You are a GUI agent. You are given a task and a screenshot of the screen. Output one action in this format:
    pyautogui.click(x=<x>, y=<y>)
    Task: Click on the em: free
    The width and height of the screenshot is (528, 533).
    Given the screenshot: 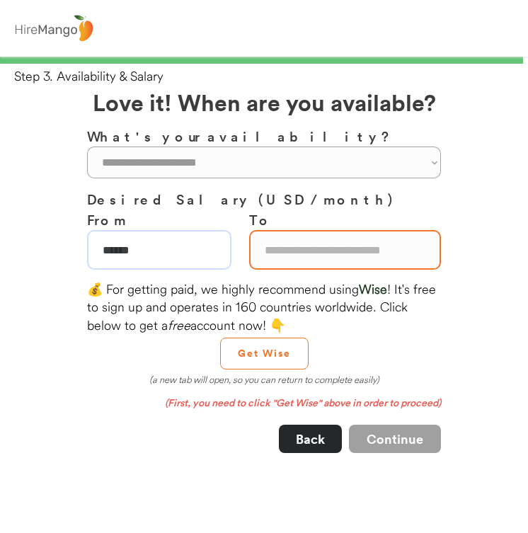 What is the action you would take?
    pyautogui.click(x=179, y=325)
    